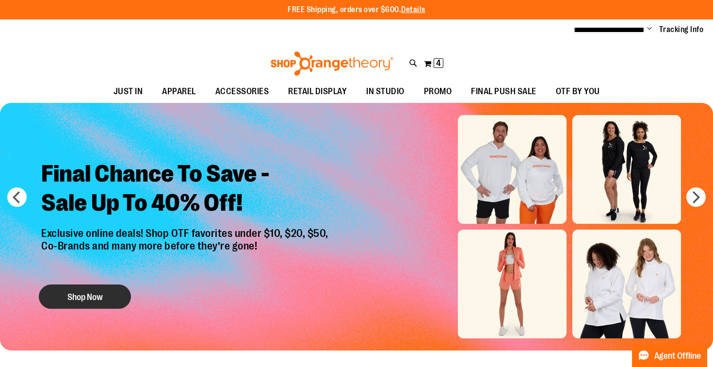 Image resolution: width=713 pixels, height=367 pixels. I want to click on span: IN STUDIO, so click(385, 91).